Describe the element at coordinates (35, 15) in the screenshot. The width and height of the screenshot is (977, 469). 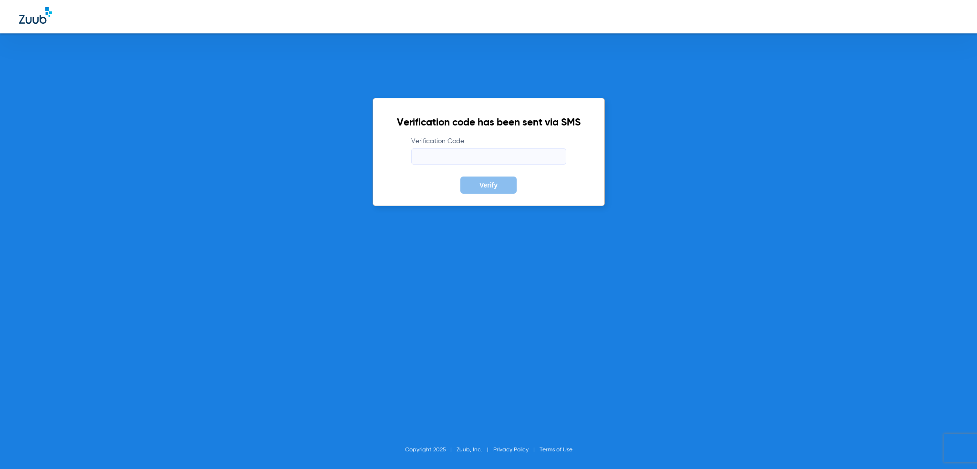
I see `img: Zuub Logo` at that location.